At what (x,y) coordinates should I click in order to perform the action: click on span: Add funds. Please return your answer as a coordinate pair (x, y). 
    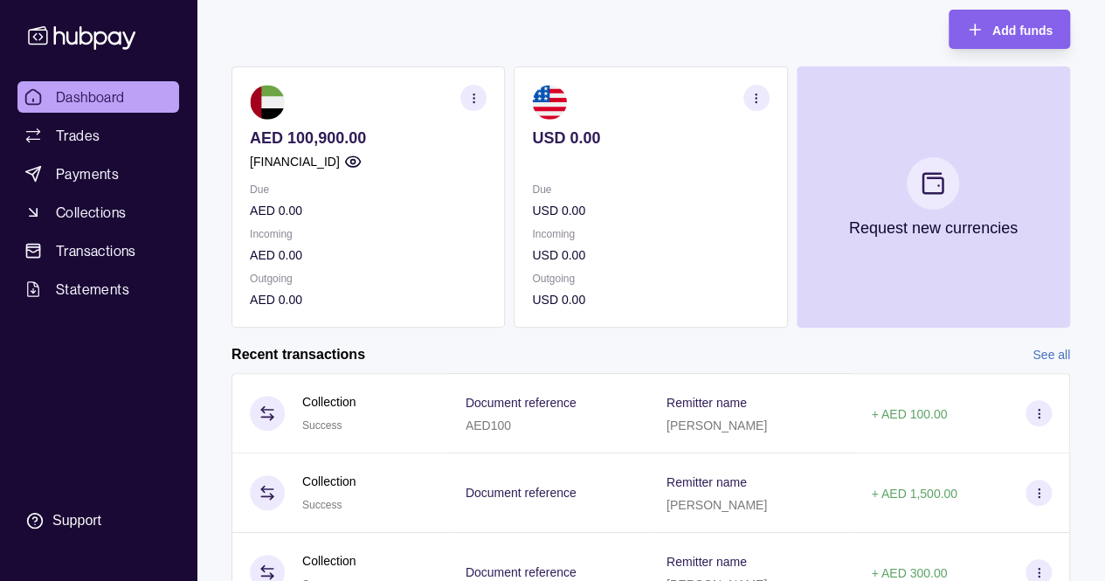
    Looking at the image, I should click on (1022, 31).